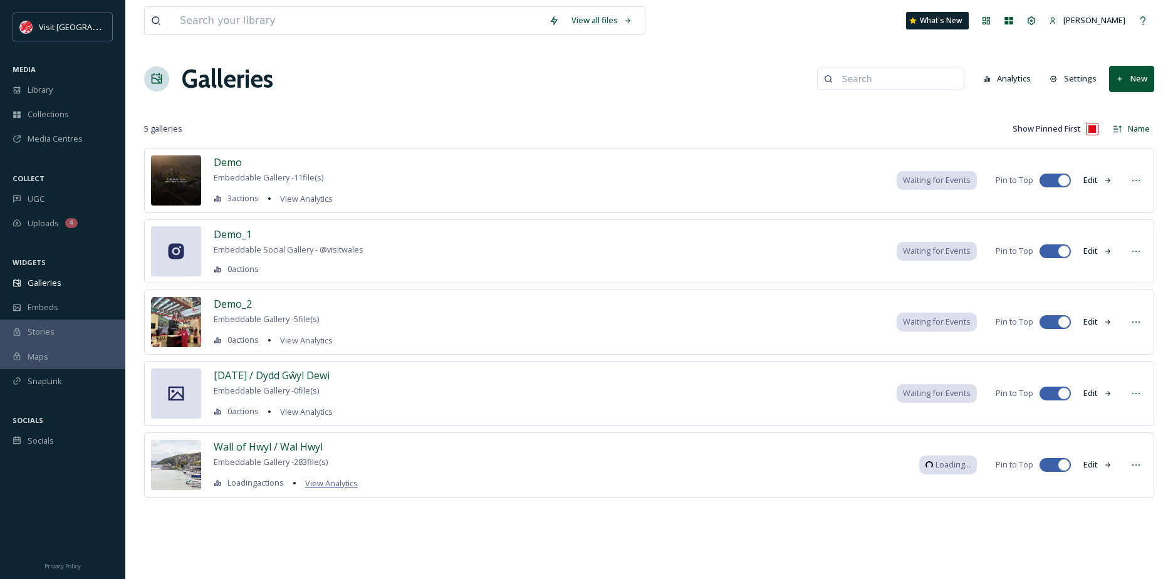  What do you see at coordinates (24, 69) in the screenshot?
I see `span: MEDIA` at bounding box center [24, 69].